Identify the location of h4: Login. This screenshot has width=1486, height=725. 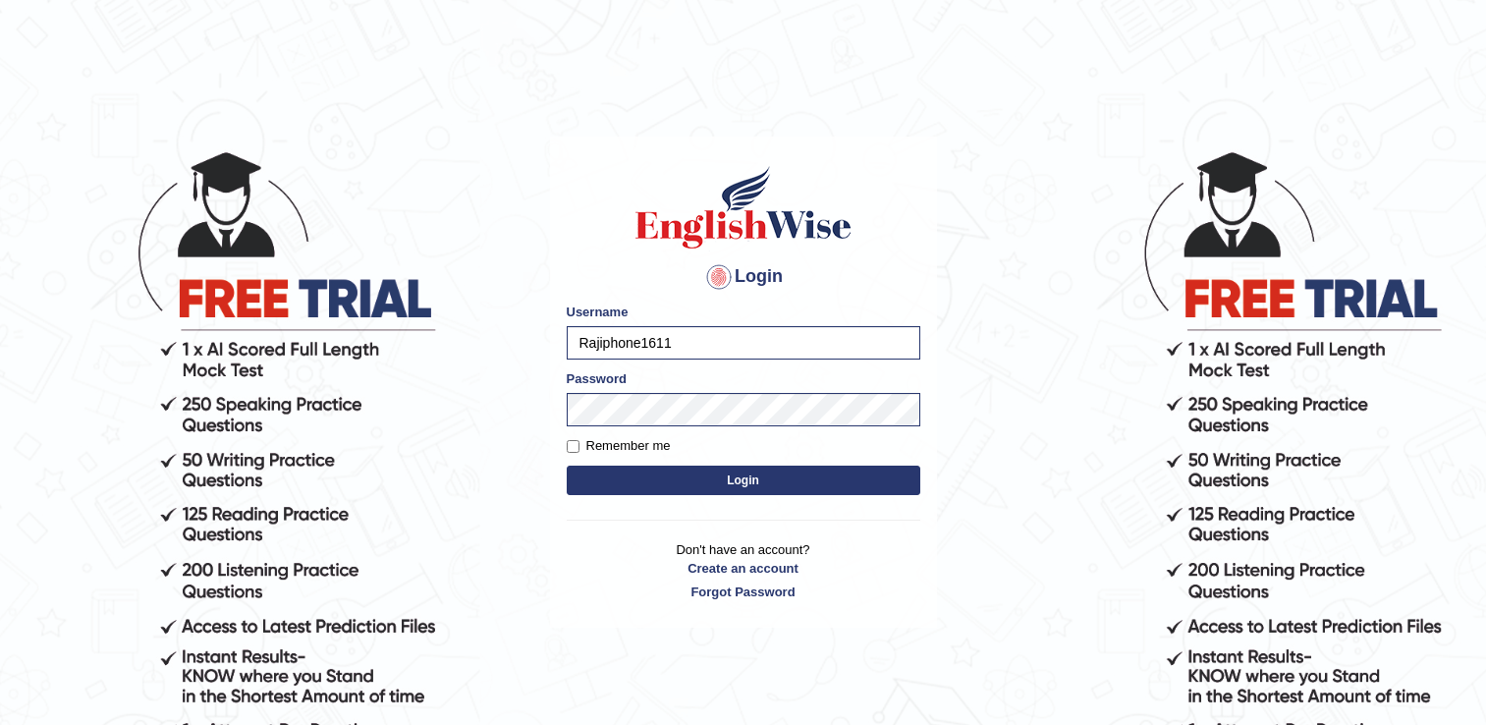
(744, 277).